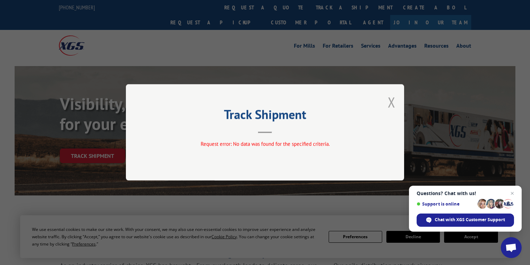 This screenshot has height=265, width=530. Describe the element at coordinates (466, 220) in the screenshot. I see `div: Chat with XGS Customer Support` at that location.